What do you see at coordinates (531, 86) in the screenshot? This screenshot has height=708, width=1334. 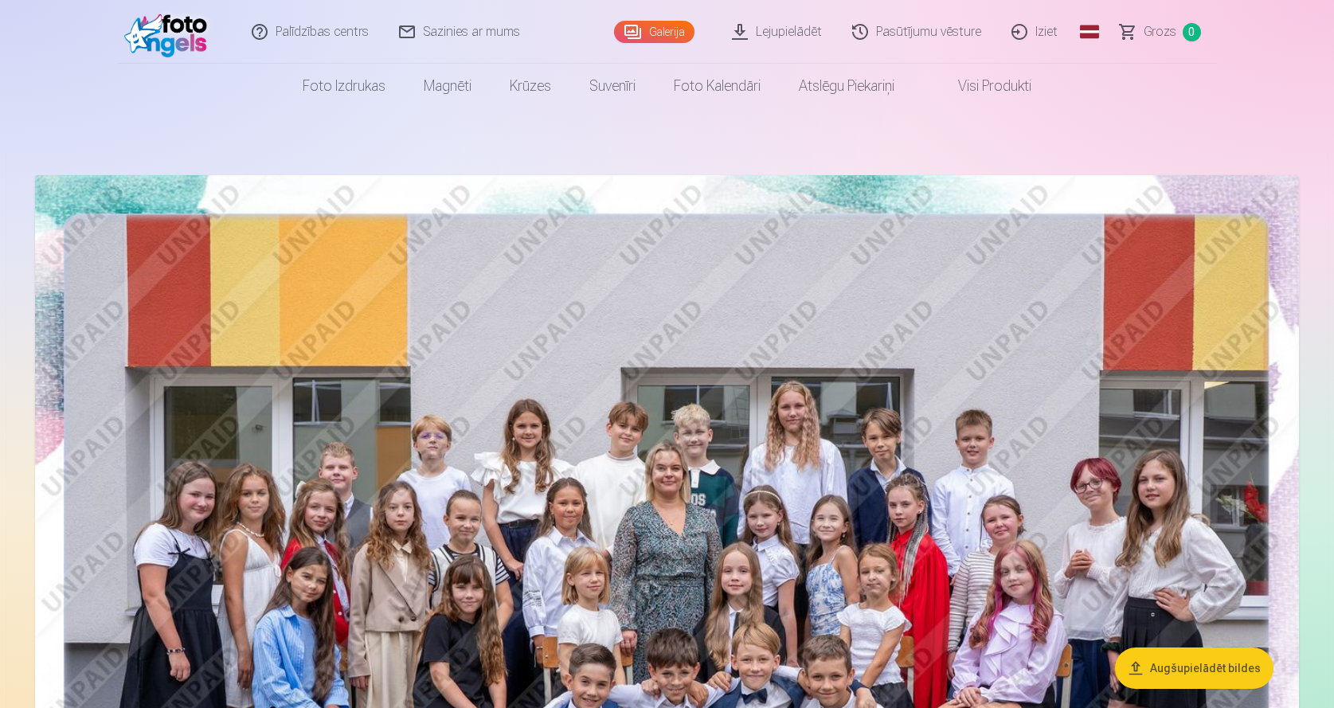 I see `a: Krūzes` at bounding box center [531, 86].